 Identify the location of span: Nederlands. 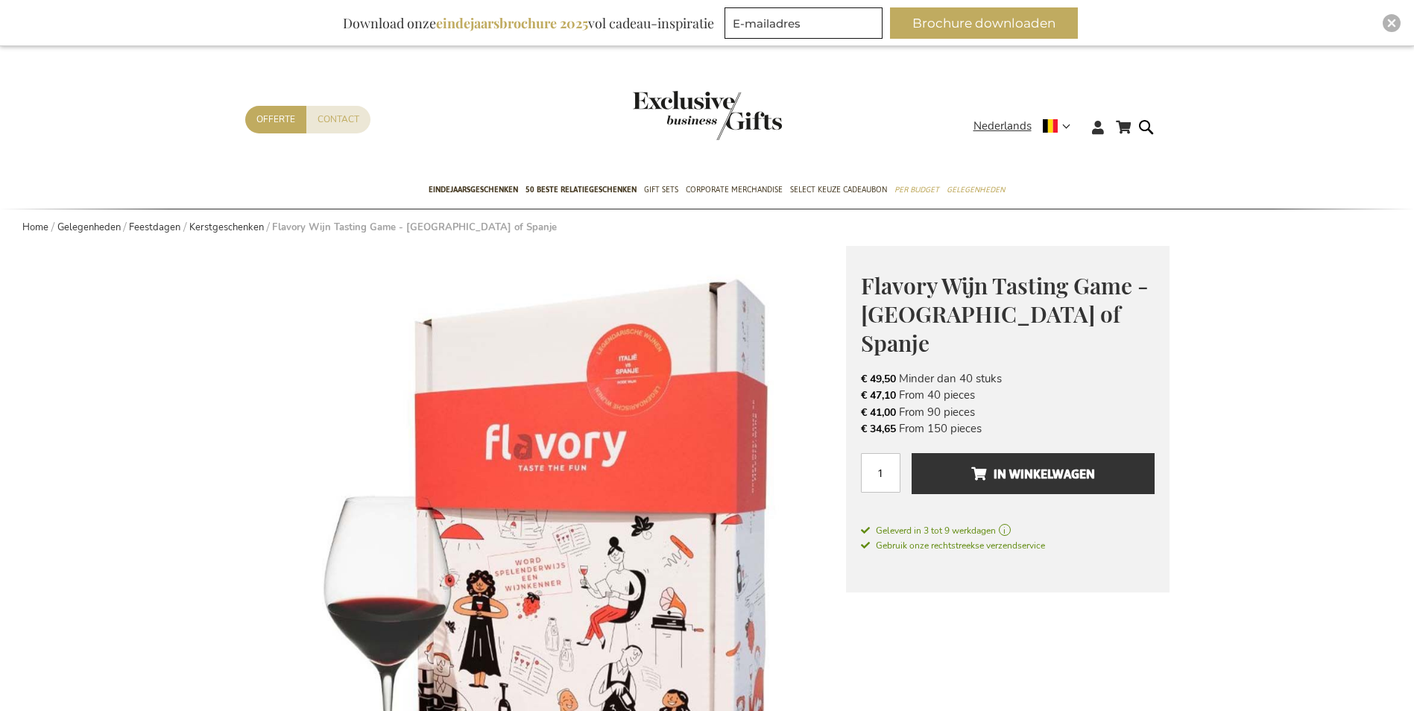
(1002, 126).